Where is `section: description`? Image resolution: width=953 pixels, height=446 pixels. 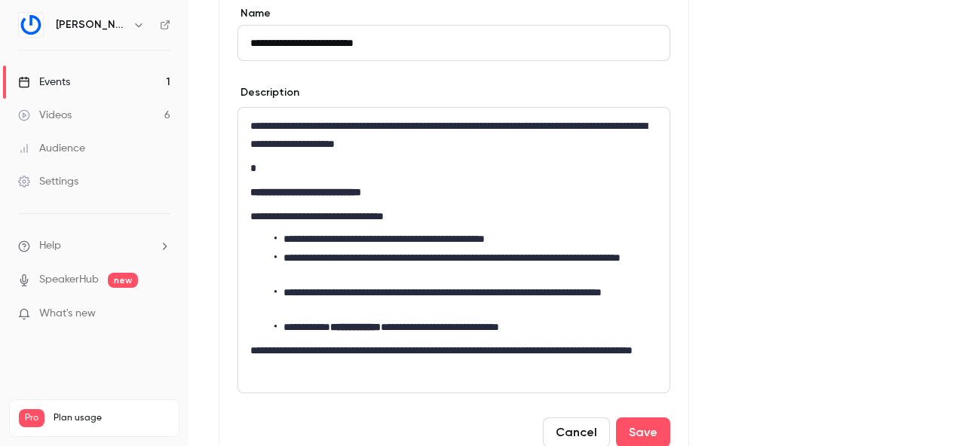
section: description is located at coordinates (454, 250).